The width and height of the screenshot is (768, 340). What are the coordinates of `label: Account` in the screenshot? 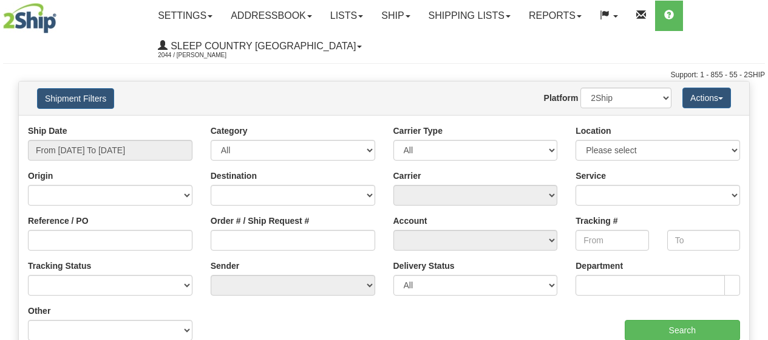 It's located at (411, 220).